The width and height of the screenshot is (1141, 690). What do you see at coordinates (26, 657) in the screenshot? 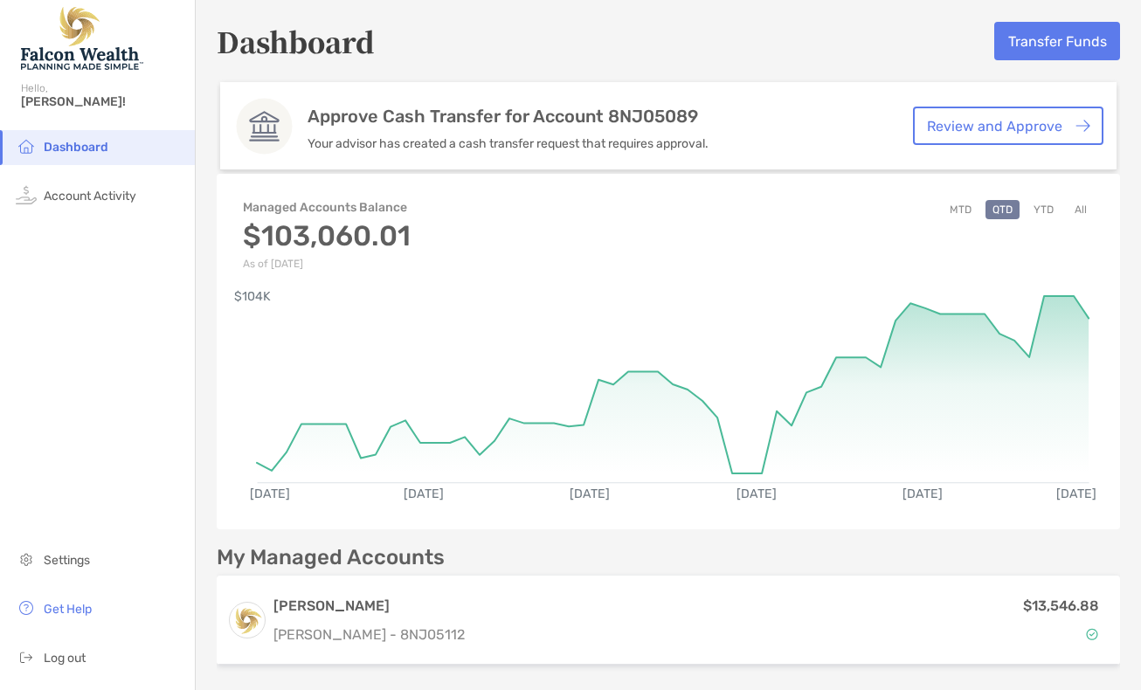
I see `img: logout icon` at bounding box center [26, 657].